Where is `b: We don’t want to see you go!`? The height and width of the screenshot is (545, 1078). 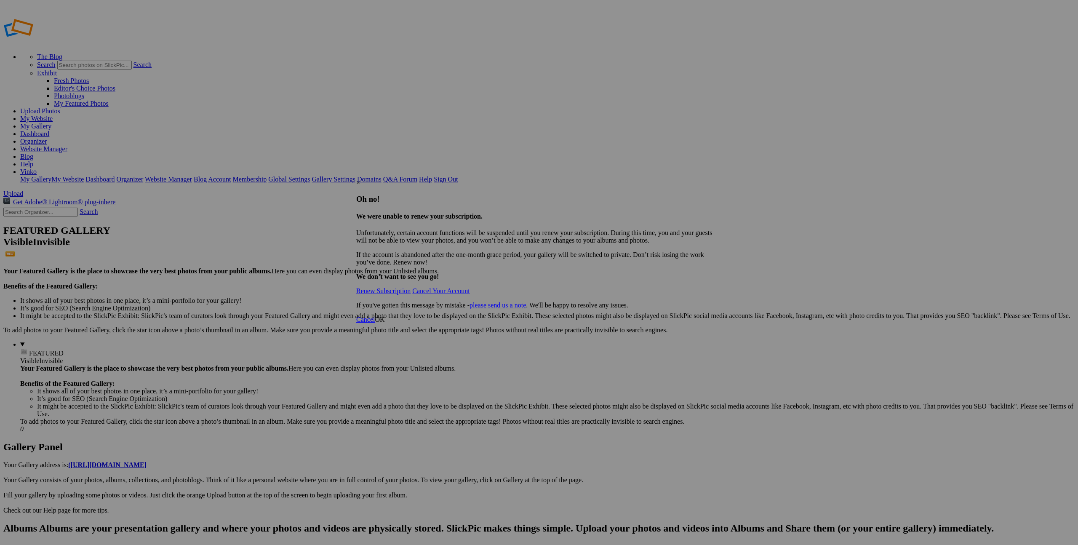 b: We don’t want to see you go! is located at coordinates (398, 276).